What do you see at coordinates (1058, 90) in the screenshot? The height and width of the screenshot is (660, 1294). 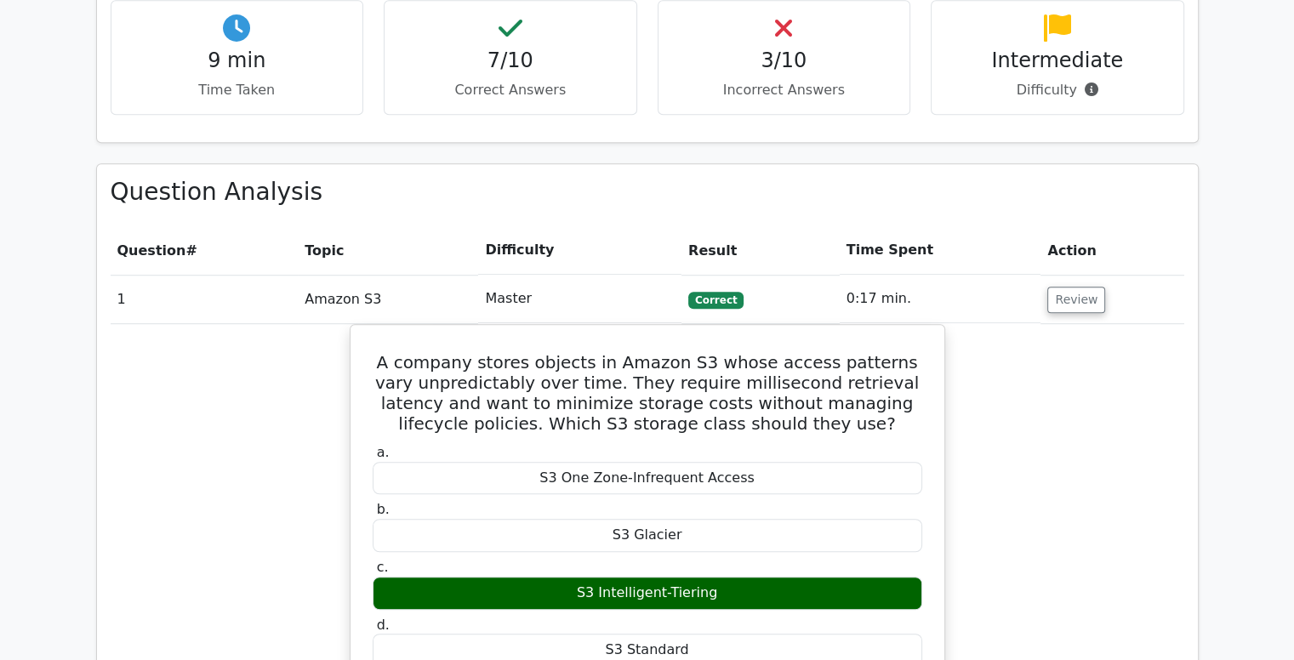 I see `p: Difficulty` at bounding box center [1058, 90].